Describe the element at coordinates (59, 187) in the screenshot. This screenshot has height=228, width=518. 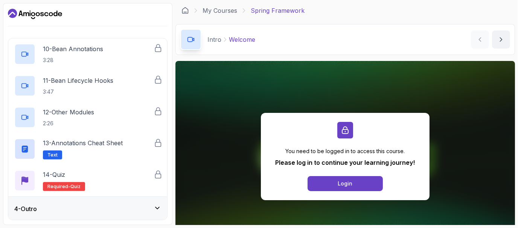
I see `span: Required-` at that location.